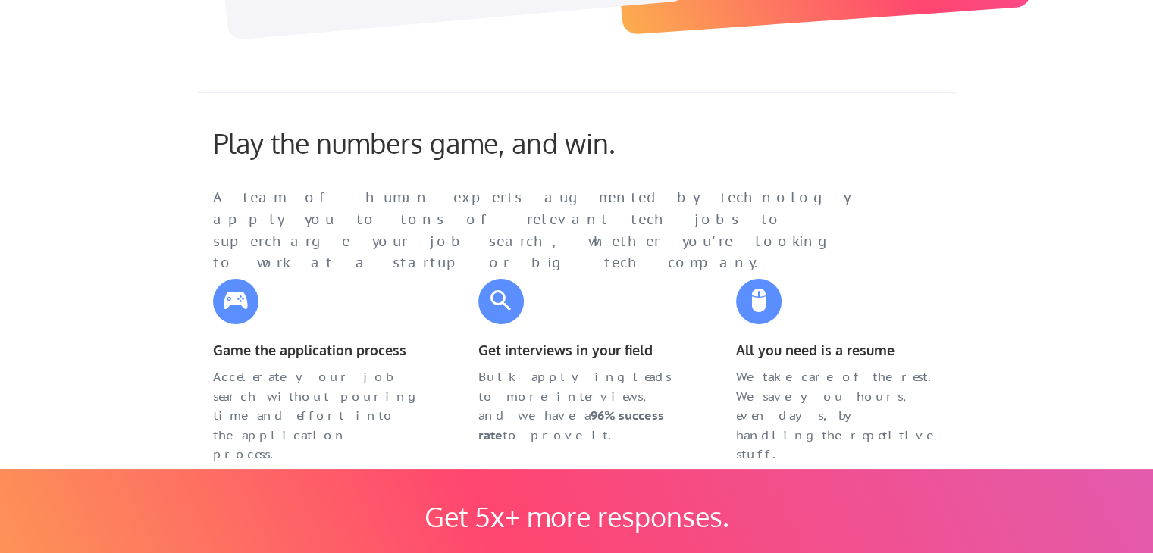  Describe the element at coordinates (572, 425) in the screenshot. I see `strong: 96% success rate` at that location.